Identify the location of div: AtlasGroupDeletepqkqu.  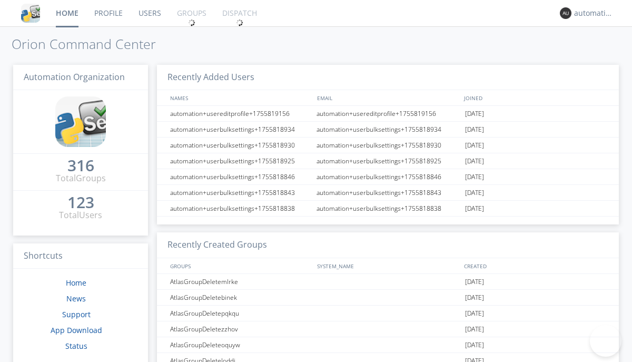
(240, 313).